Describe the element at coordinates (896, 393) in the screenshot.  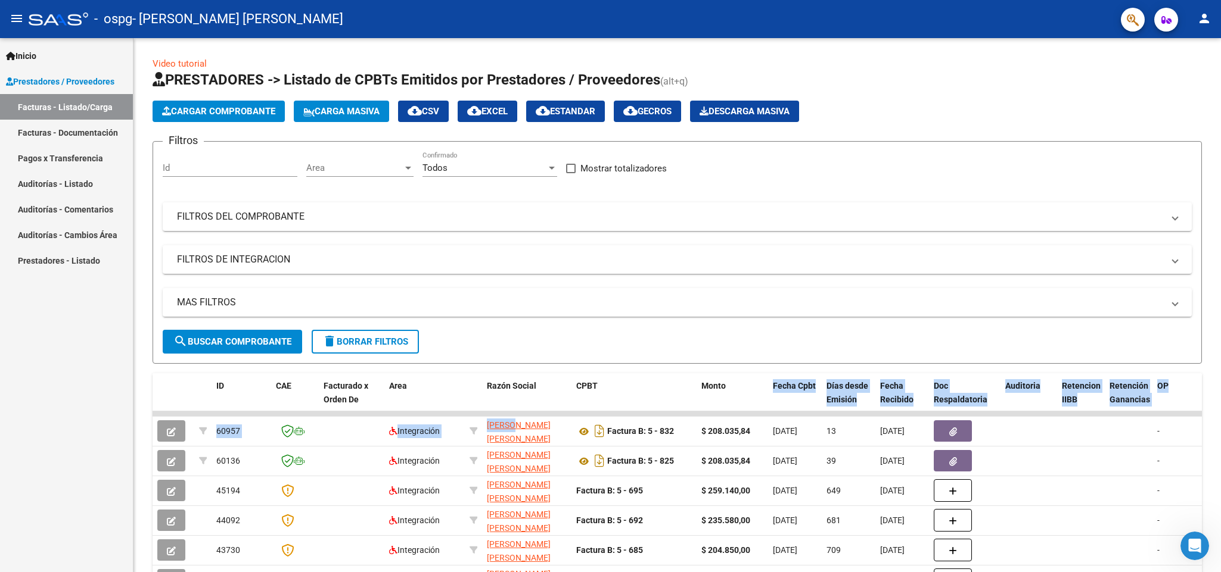
I see `span: Fecha Recibido` at that location.